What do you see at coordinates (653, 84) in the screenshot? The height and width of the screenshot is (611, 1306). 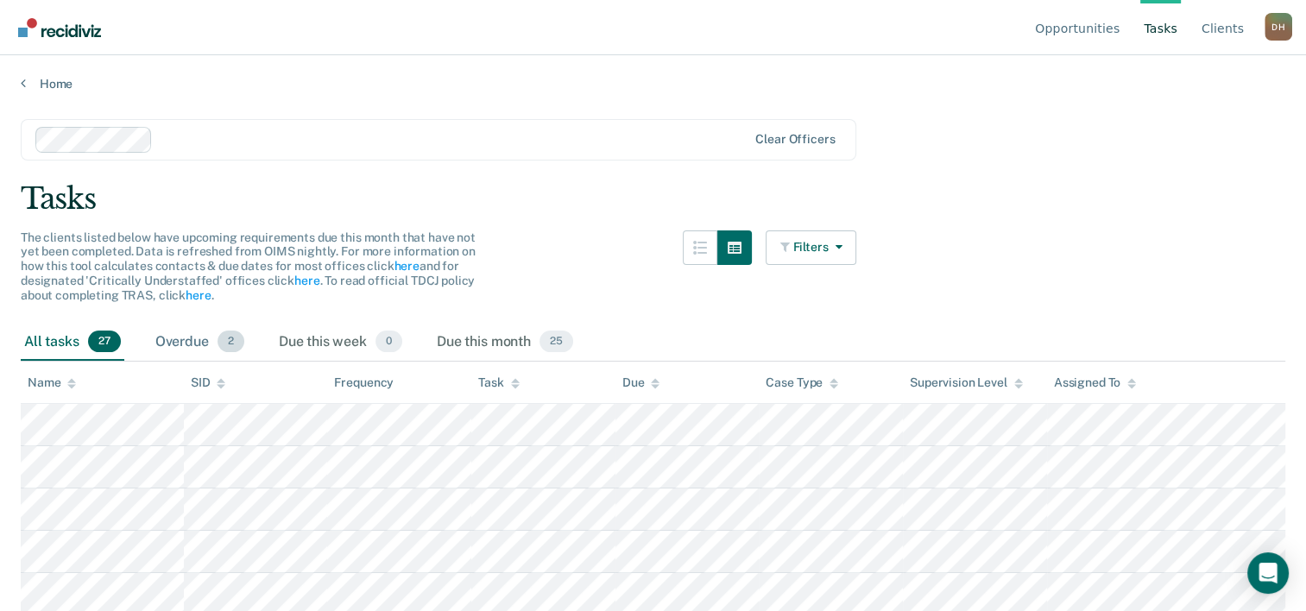 I see `a: Home` at bounding box center [653, 84].